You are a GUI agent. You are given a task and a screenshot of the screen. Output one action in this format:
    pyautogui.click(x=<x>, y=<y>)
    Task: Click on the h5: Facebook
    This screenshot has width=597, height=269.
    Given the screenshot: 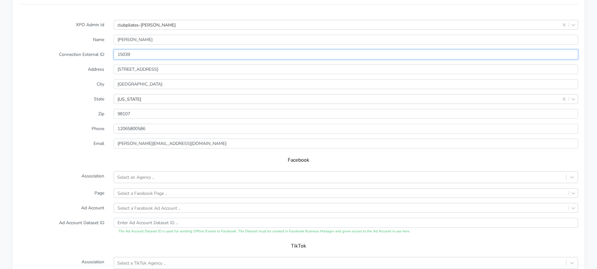 What is the action you would take?
    pyautogui.click(x=298, y=160)
    